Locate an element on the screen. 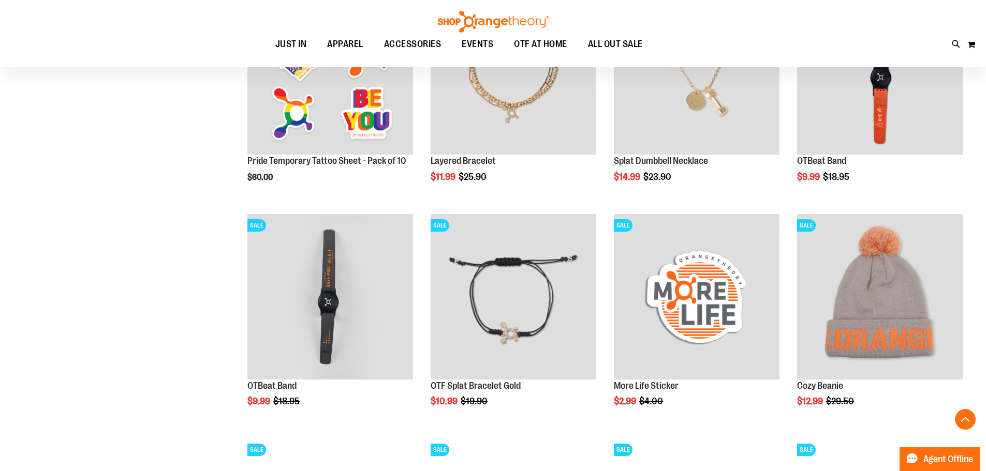 Image resolution: width=986 pixels, height=471 pixels. button: Back To Top is located at coordinates (965, 420).